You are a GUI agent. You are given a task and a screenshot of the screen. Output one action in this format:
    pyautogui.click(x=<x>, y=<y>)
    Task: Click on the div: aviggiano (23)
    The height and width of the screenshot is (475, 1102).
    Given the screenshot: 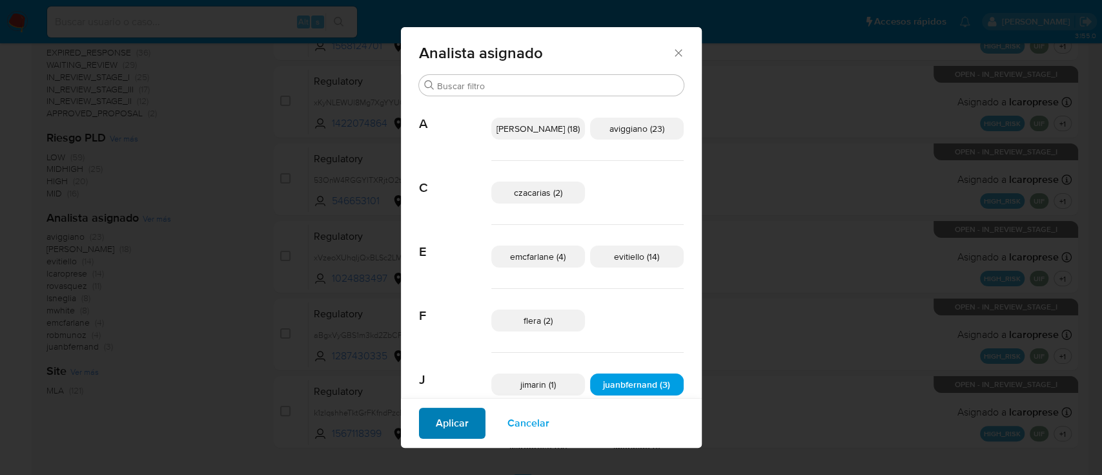 What is the action you would take?
    pyautogui.click(x=637, y=129)
    